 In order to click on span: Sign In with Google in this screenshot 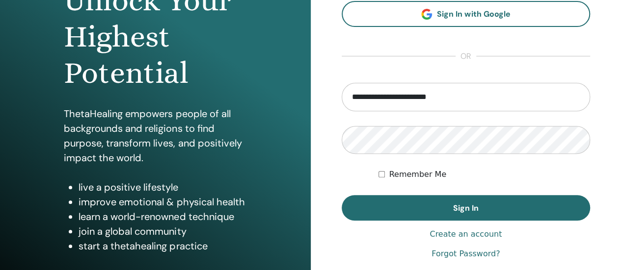, I will do `click(473, 14)`.